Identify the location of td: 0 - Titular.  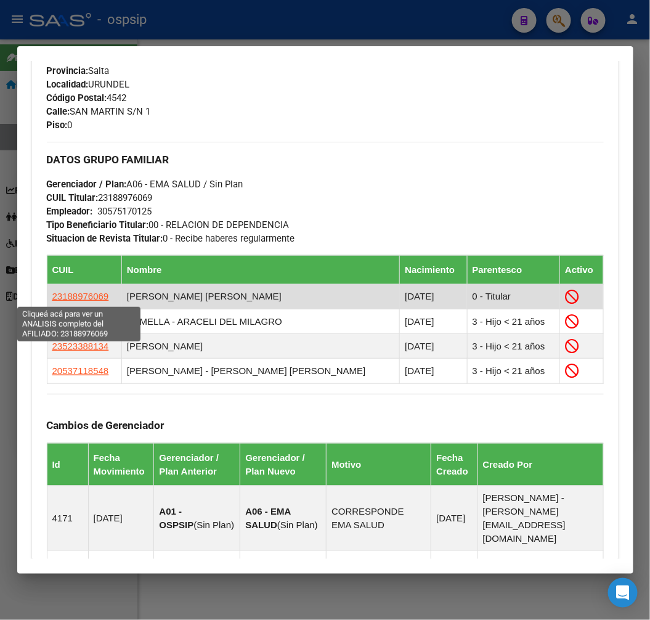
(513, 296).